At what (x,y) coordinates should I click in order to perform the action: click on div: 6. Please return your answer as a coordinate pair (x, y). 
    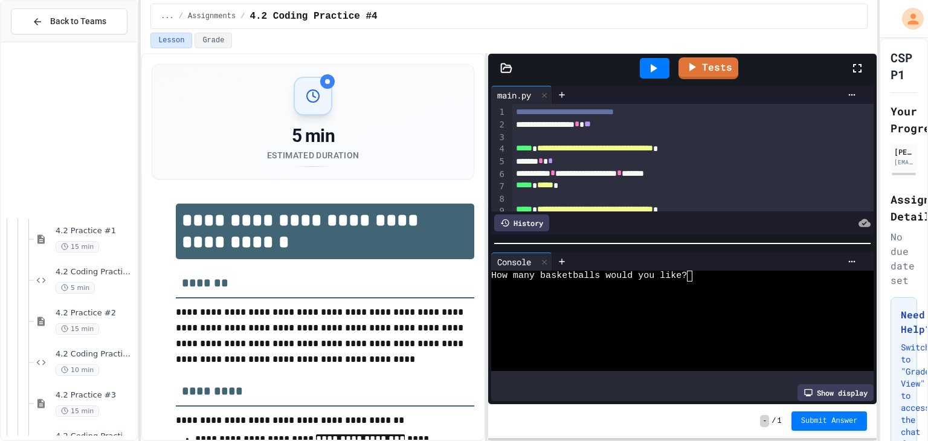
    Looking at the image, I should click on (499, 175).